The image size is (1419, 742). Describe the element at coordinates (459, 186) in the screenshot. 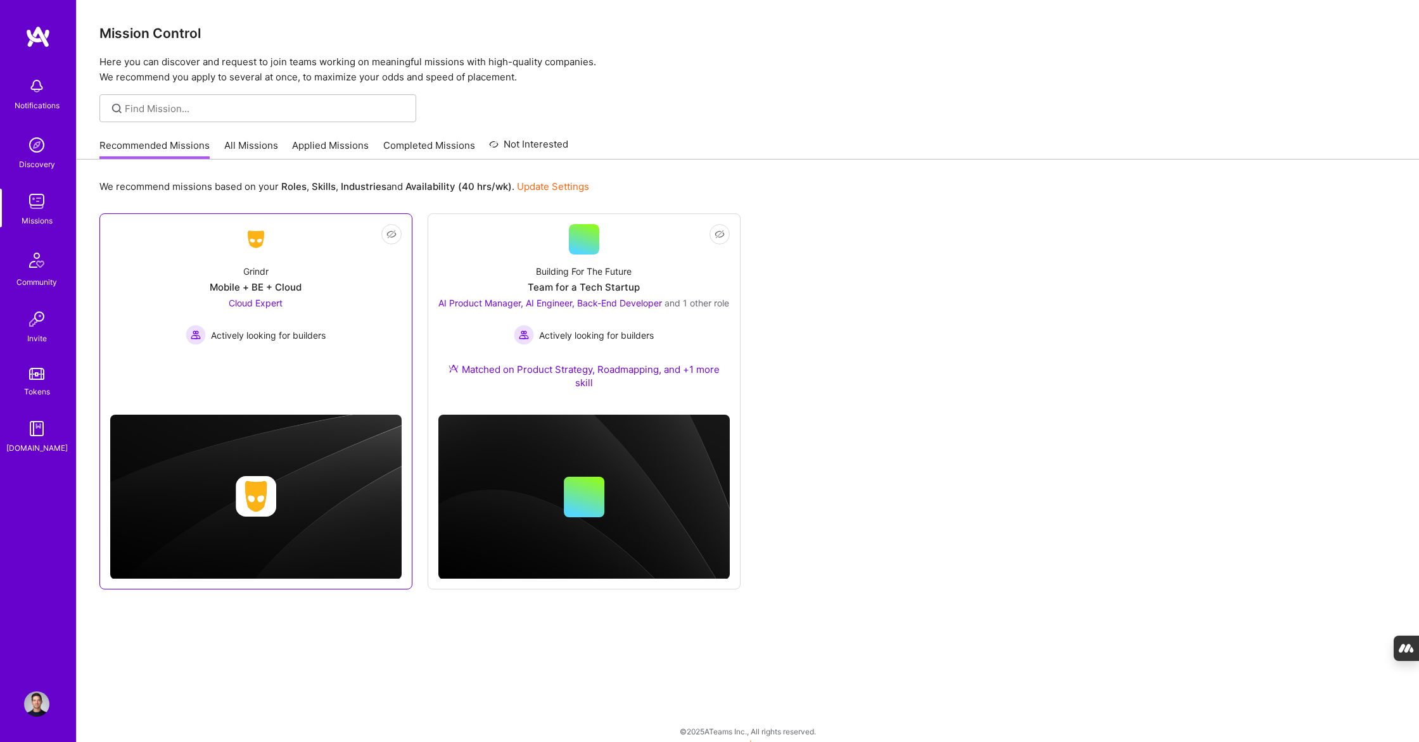

I see `b: Availability (40 hrs/wk)` at that location.